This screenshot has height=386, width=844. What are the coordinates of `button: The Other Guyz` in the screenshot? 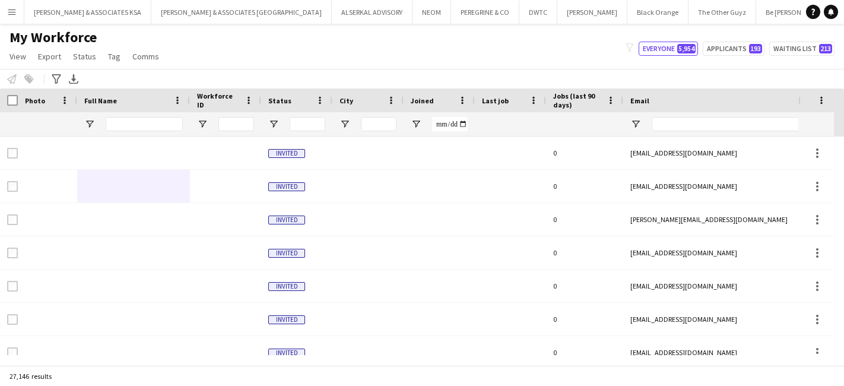 It's located at (722, 12).